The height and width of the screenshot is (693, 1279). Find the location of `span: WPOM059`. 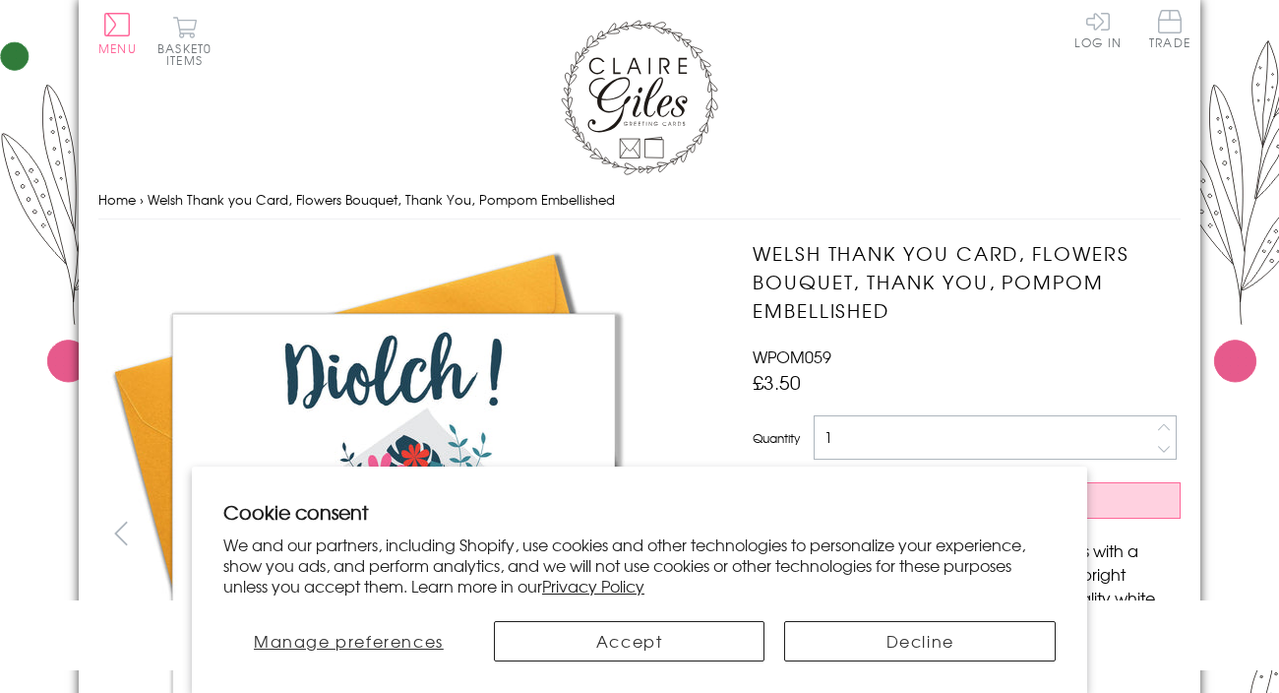

span: WPOM059 is located at coordinates (792, 356).